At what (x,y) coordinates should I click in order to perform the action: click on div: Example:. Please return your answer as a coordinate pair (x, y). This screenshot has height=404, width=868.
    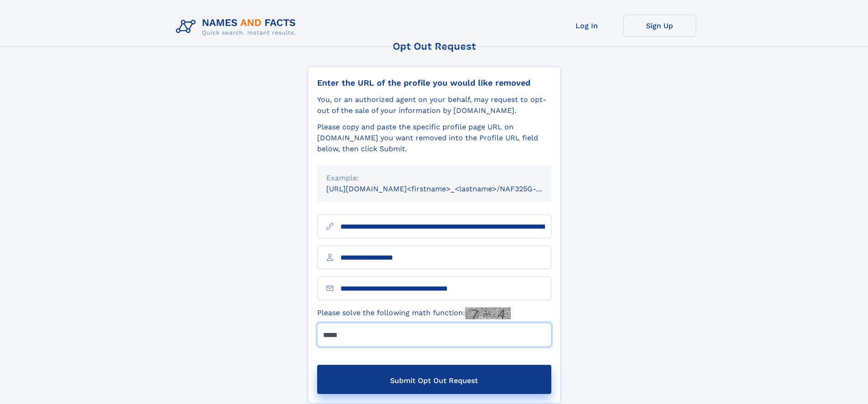
    Looking at the image, I should click on (434, 178).